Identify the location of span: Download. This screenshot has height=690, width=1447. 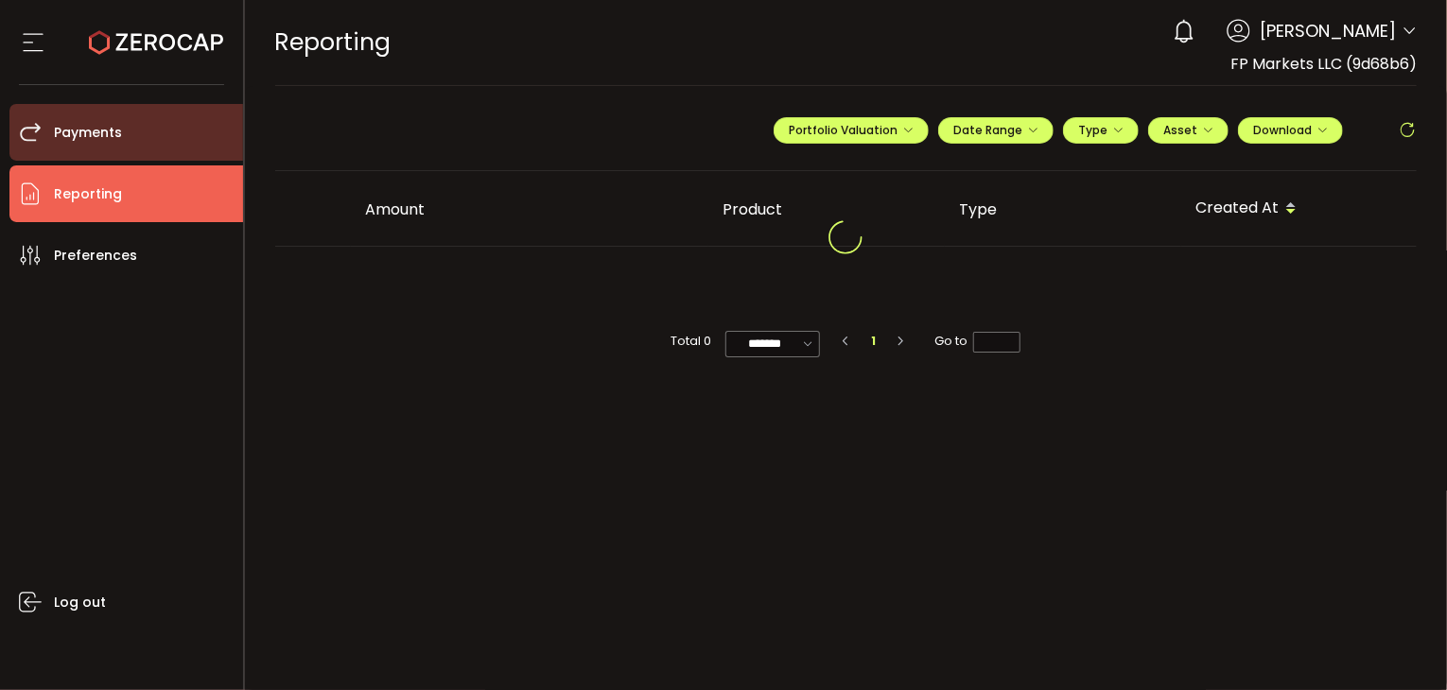
(1290, 130).